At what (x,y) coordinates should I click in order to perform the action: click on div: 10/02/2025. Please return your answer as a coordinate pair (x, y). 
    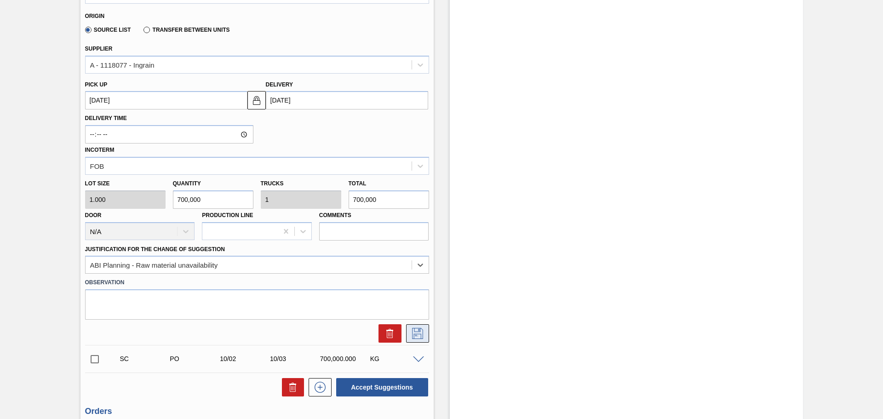
    Looking at the image, I should click on (245, 359).